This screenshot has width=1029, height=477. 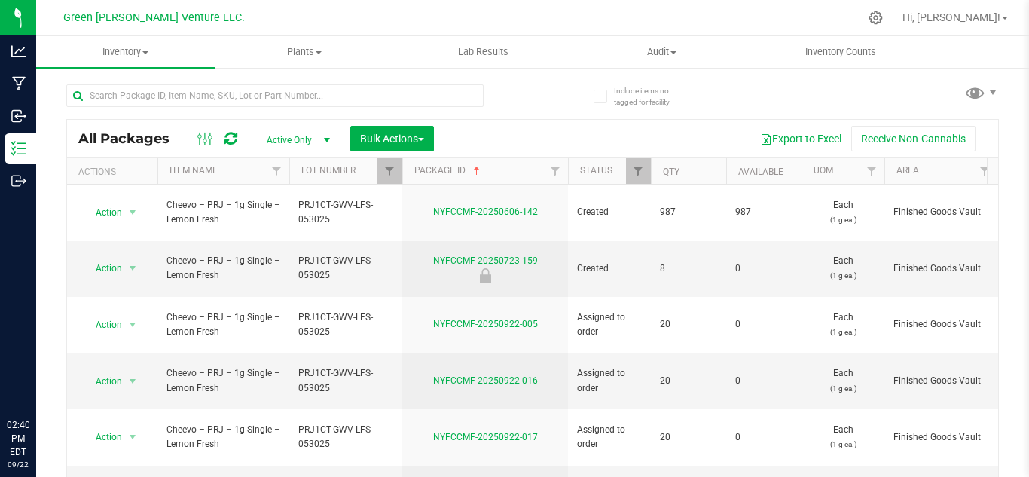 What do you see at coordinates (19, 84) in the screenshot?
I see `inline-svg: Manufacturing` at bounding box center [19, 84].